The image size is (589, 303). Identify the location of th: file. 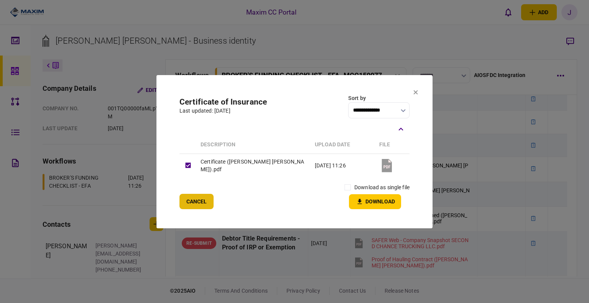
(392, 144).